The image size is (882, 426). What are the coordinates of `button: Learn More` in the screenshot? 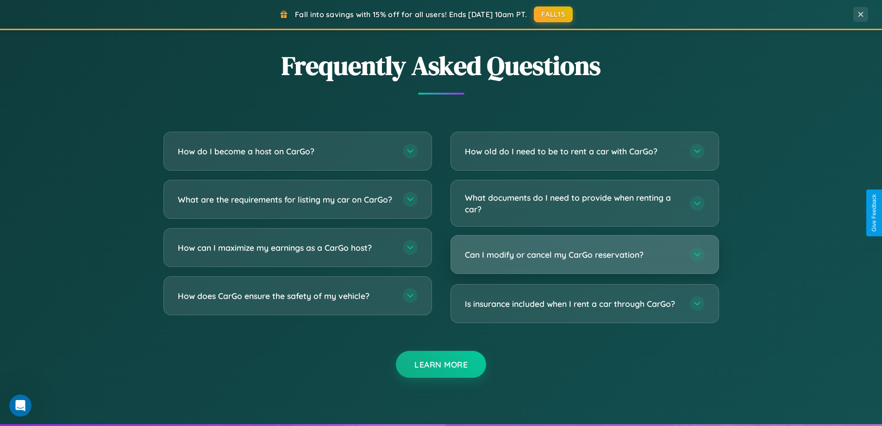 It's located at (441, 364).